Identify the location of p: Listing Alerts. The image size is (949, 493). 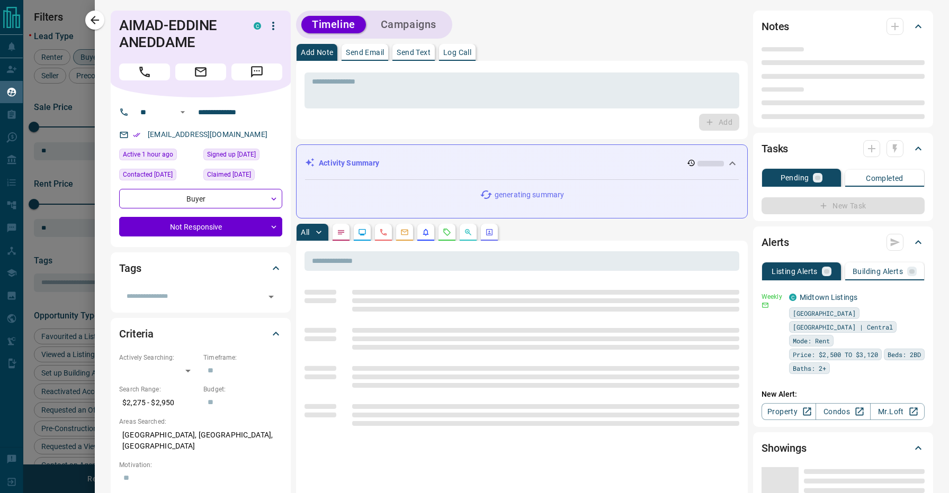
(794, 272).